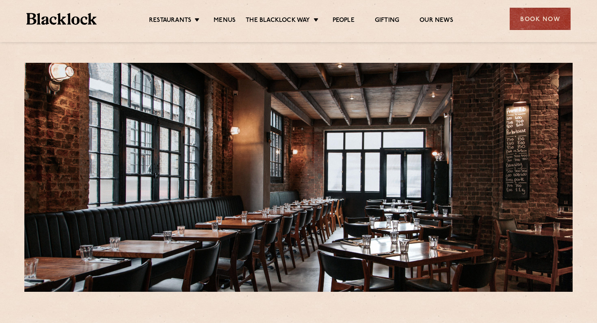 This screenshot has height=323, width=597. What do you see at coordinates (436, 21) in the screenshot?
I see `a: Our News` at bounding box center [436, 21].